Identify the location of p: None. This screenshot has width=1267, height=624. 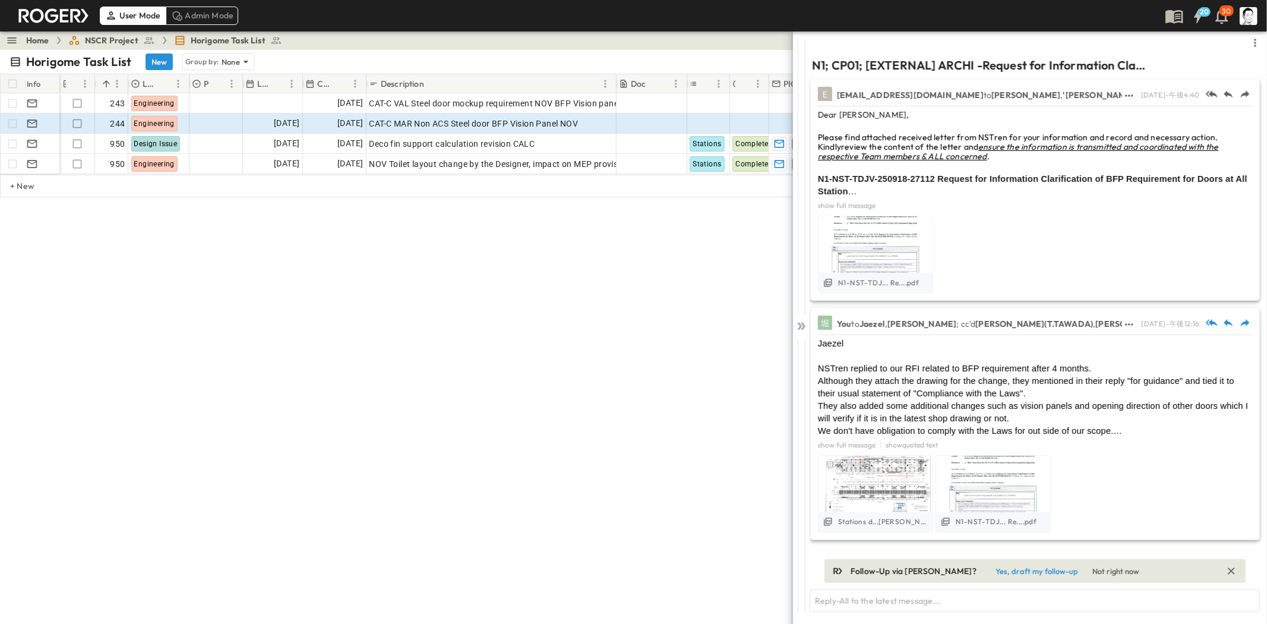
(231, 62).